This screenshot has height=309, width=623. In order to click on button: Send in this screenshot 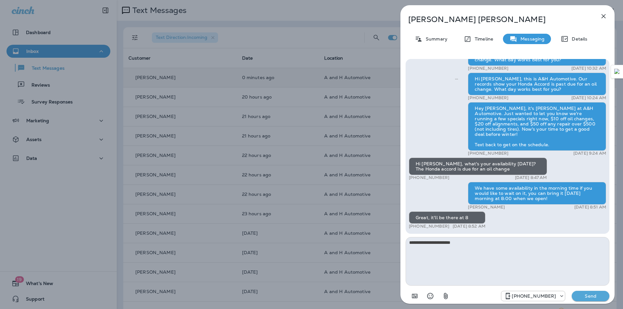, I will do `click(591, 296)`.